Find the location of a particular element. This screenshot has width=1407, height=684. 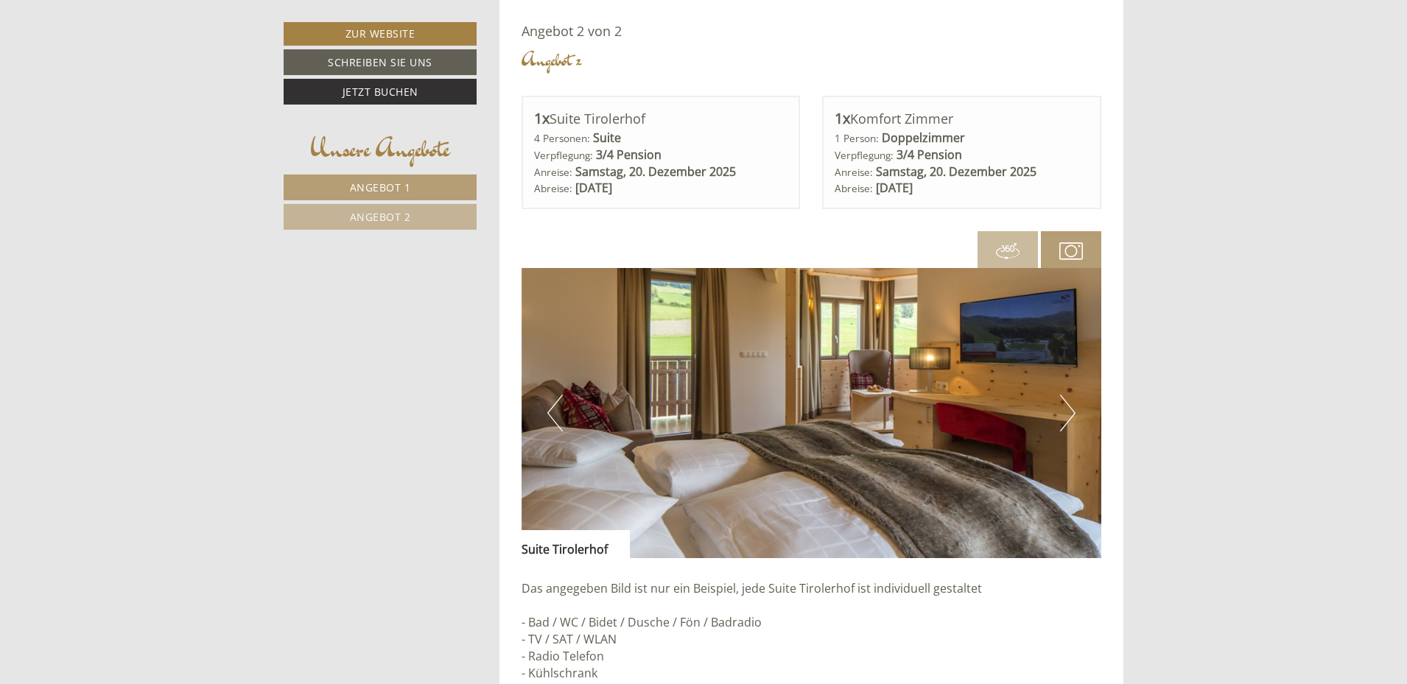

b: Suite is located at coordinates (607, 138).